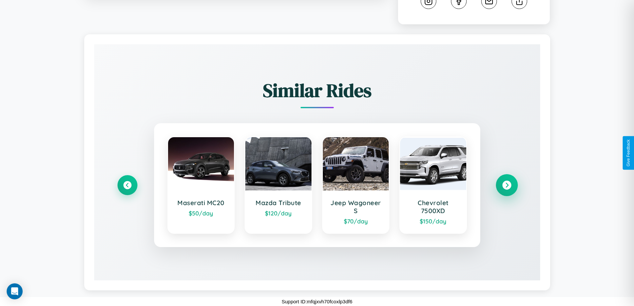 Image resolution: width=634 pixels, height=306 pixels. I want to click on div: $ 70 /day, so click(356, 221).